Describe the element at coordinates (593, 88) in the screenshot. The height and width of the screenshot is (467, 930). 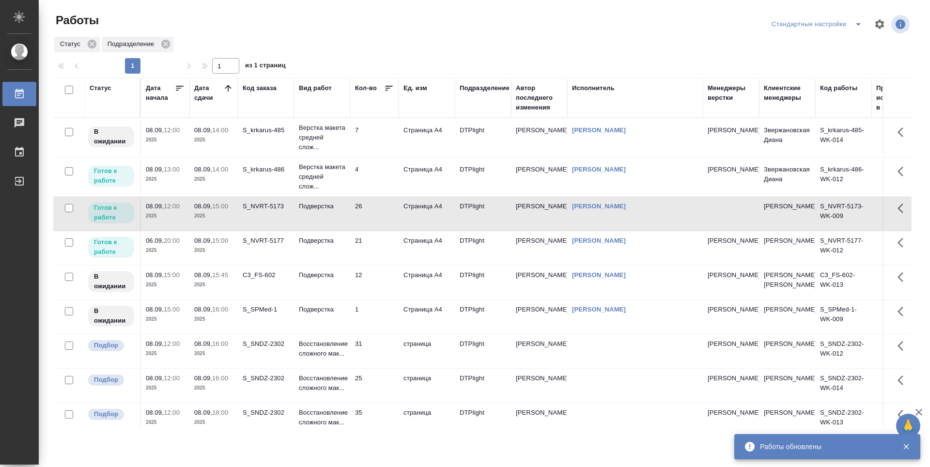
I see `div: Исполнитель` at that location.